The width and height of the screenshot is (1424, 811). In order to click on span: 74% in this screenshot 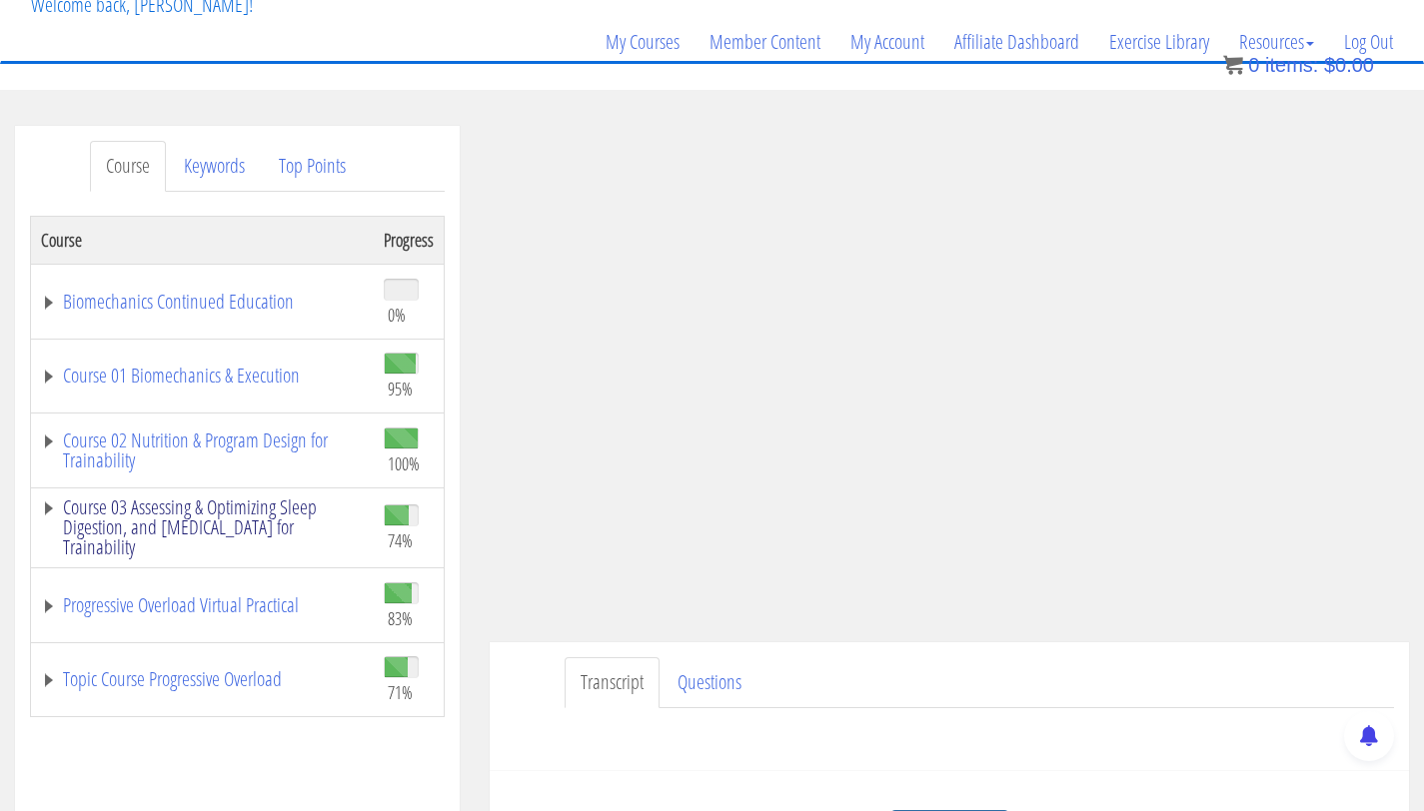, I will do `click(400, 540)`.